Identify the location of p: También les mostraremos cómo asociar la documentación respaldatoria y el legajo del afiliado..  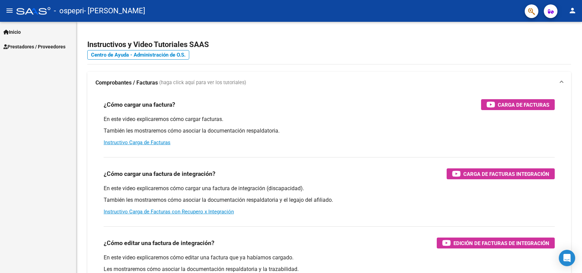
(329, 200).